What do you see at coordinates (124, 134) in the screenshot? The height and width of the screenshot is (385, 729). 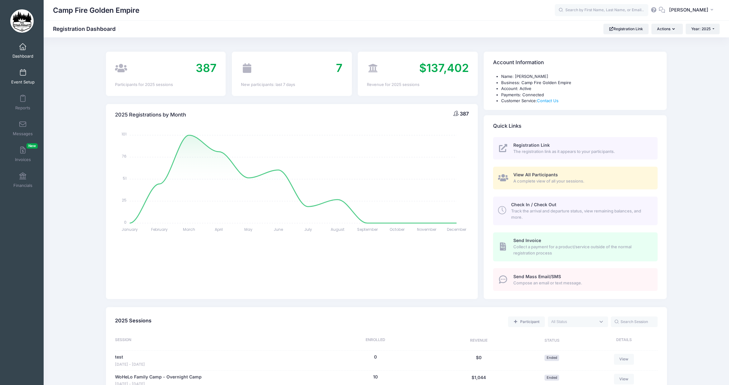 I see `tspan: 101` at bounding box center [124, 134].